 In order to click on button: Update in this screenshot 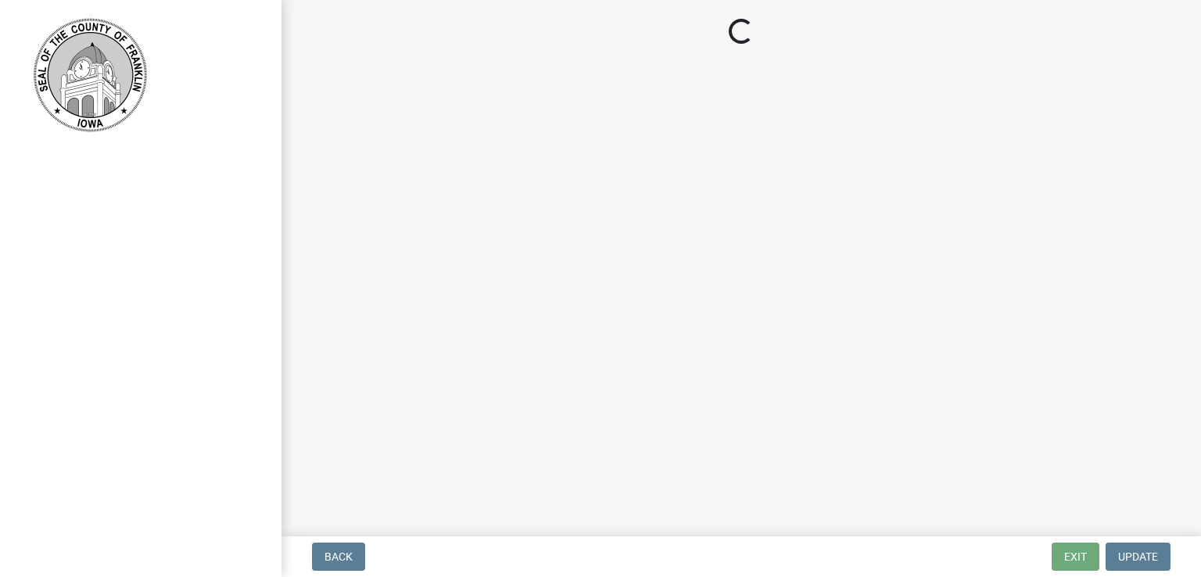, I will do `click(1137, 557)`.